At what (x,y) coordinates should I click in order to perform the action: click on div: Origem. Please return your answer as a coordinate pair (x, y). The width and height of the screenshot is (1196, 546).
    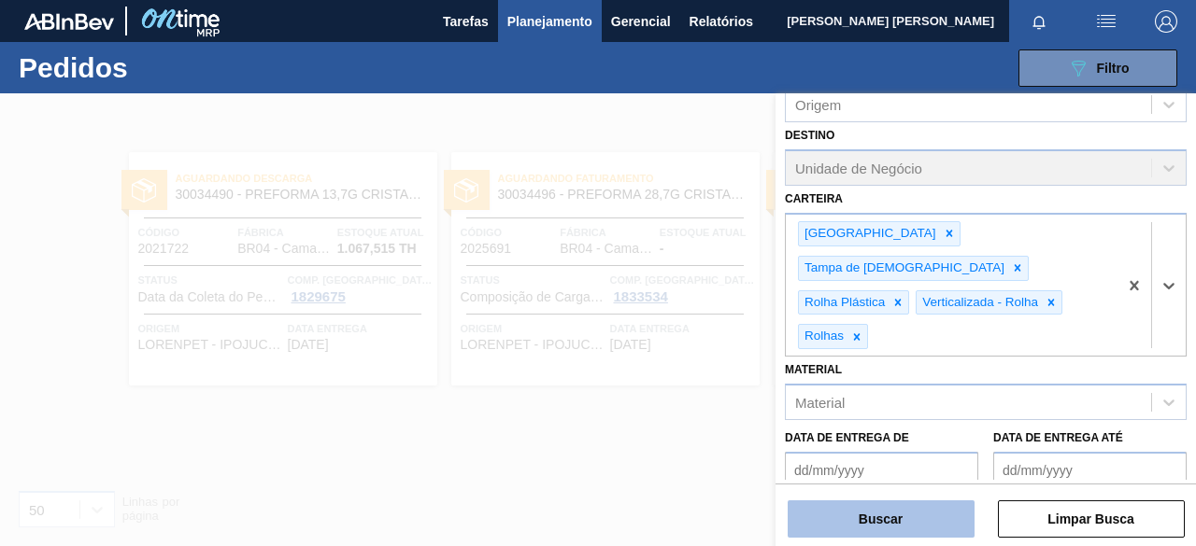
    Looking at the image, I should click on (817, 105).